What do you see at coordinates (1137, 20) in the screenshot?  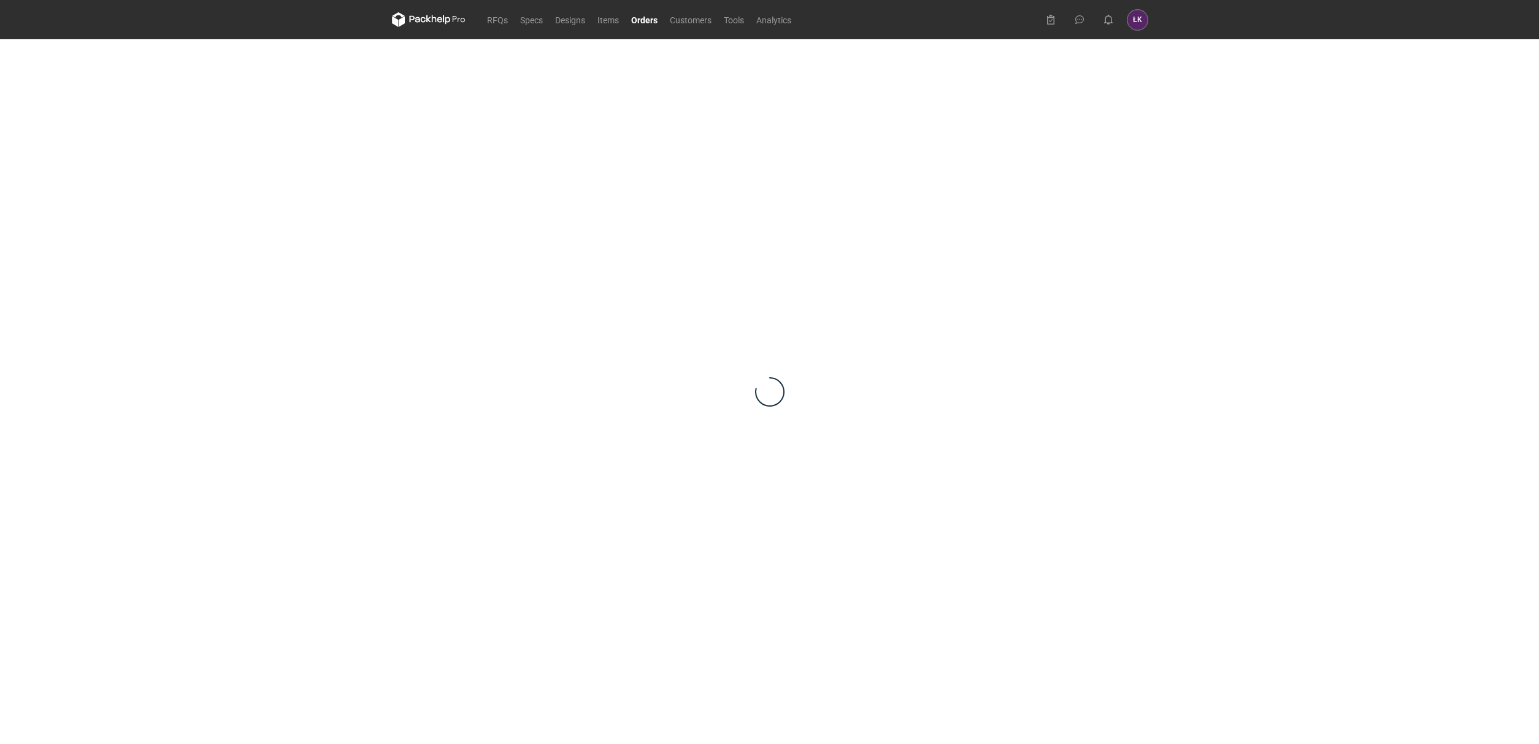 I see `figcaption: ŁK` at bounding box center [1137, 20].